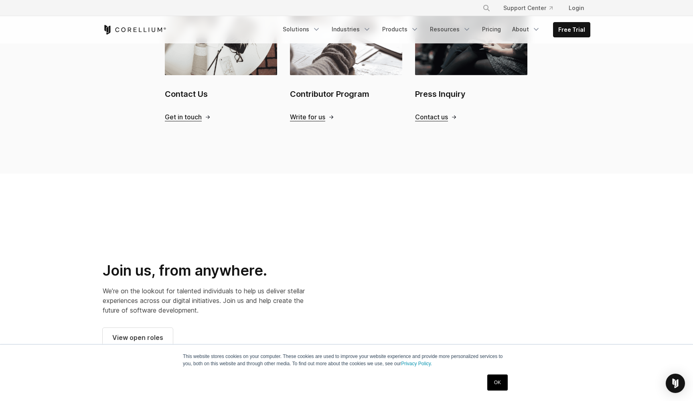  I want to click on a: Industries, so click(352, 29).